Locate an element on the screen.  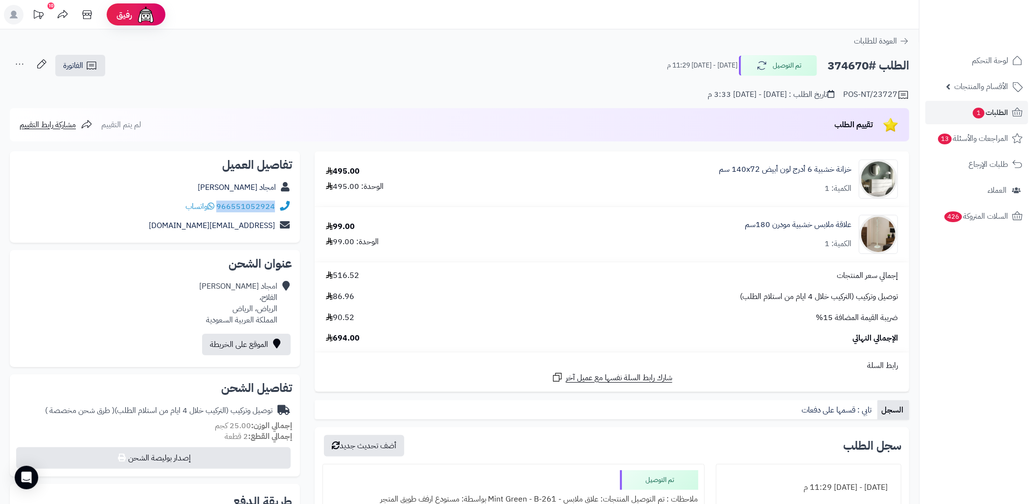
h3: سجل الطلب is located at coordinates (872, 446).